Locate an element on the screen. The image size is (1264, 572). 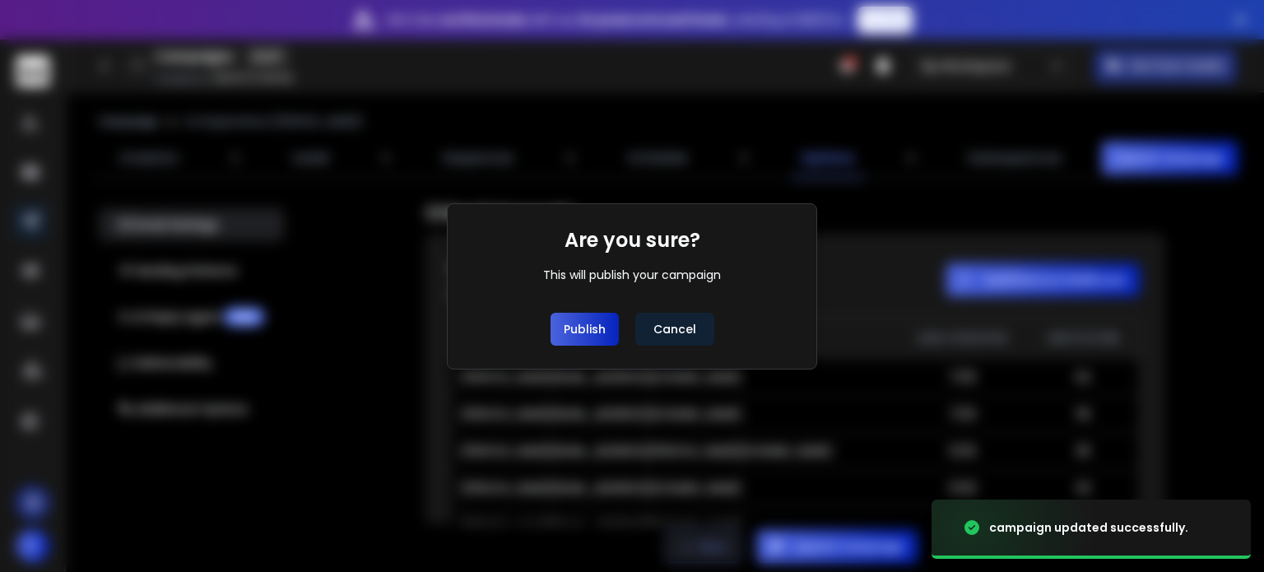
div: This will publish your campaign is located at coordinates (632, 275).